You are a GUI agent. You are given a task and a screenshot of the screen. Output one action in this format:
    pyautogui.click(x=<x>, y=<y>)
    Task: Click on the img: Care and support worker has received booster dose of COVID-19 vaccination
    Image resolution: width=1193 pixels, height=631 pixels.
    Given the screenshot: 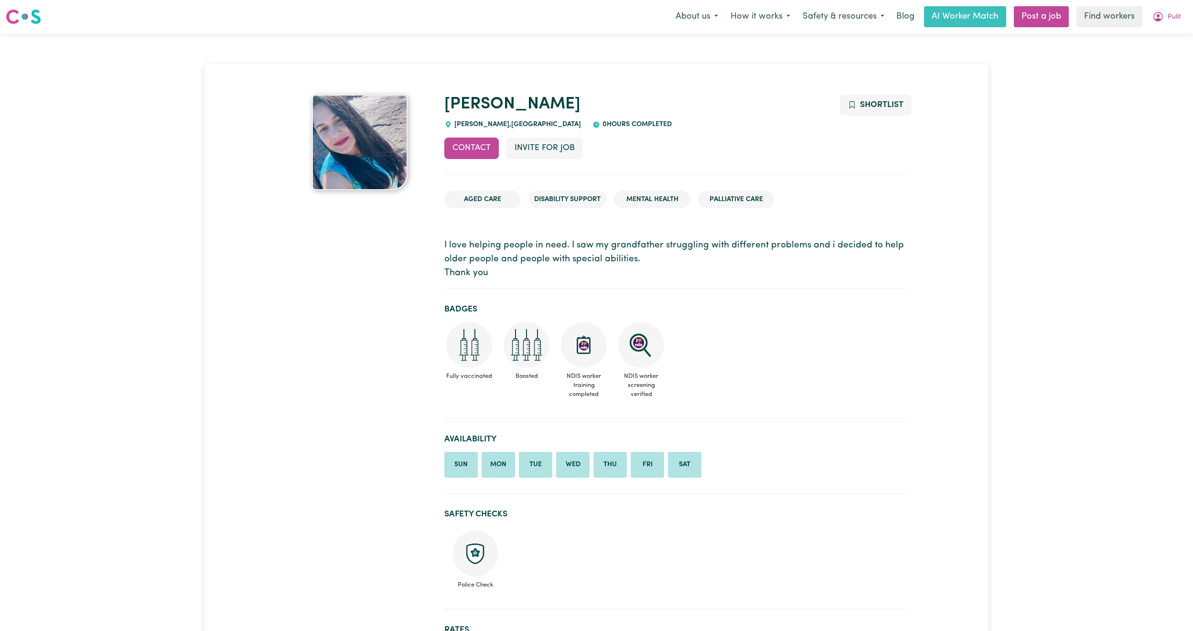 What is the action you would take?
    pyautogui.click(x=526, y=345)
    